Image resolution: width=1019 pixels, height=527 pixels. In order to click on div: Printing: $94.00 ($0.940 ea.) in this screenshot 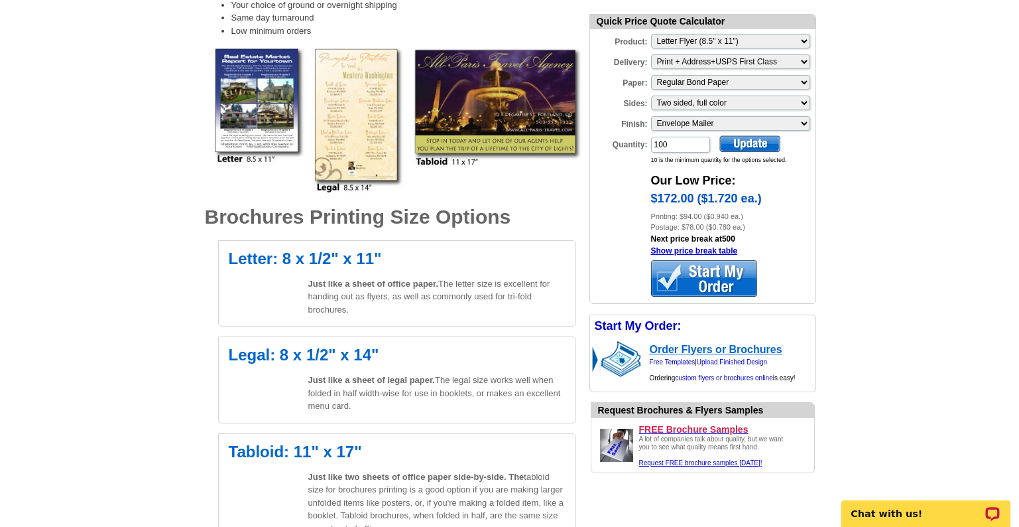, I will do `click(733, 216)`.